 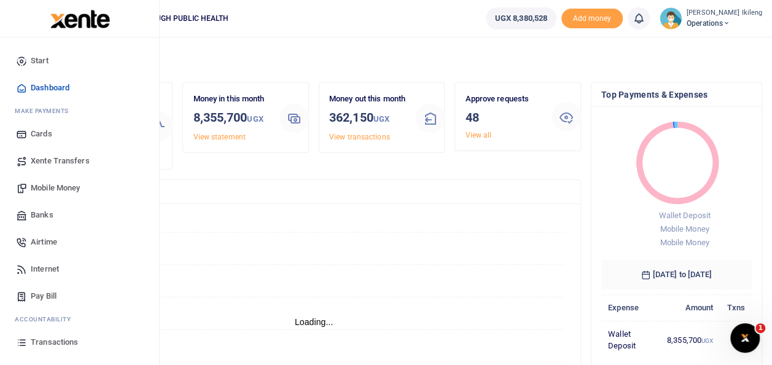 I want to click on span: Pay Bill, so click(x=44, y=296).